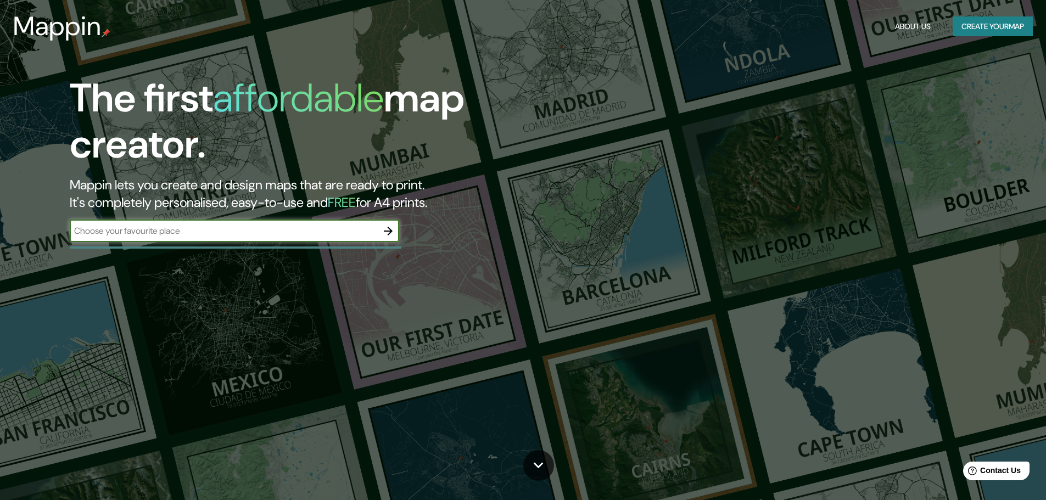 Image resolution: width=1046 pixels, height=500 pixels. What do you see at coordinates (913, 26) in the screenshot?
I see `button: About Us` at bounding box center [913, 26].